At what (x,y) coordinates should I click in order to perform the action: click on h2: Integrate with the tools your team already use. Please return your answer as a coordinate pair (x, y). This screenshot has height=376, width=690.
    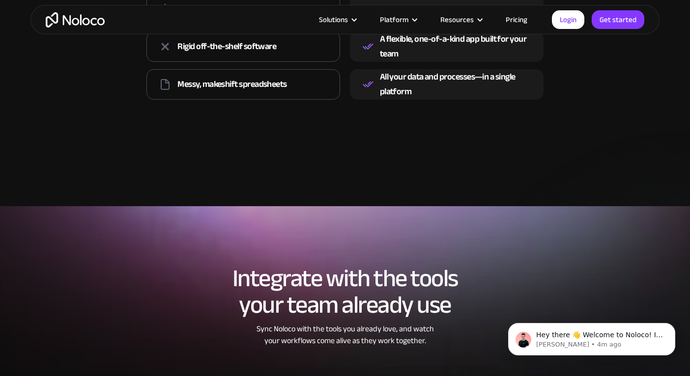
    Looking at the image, I should click on (345, 292).